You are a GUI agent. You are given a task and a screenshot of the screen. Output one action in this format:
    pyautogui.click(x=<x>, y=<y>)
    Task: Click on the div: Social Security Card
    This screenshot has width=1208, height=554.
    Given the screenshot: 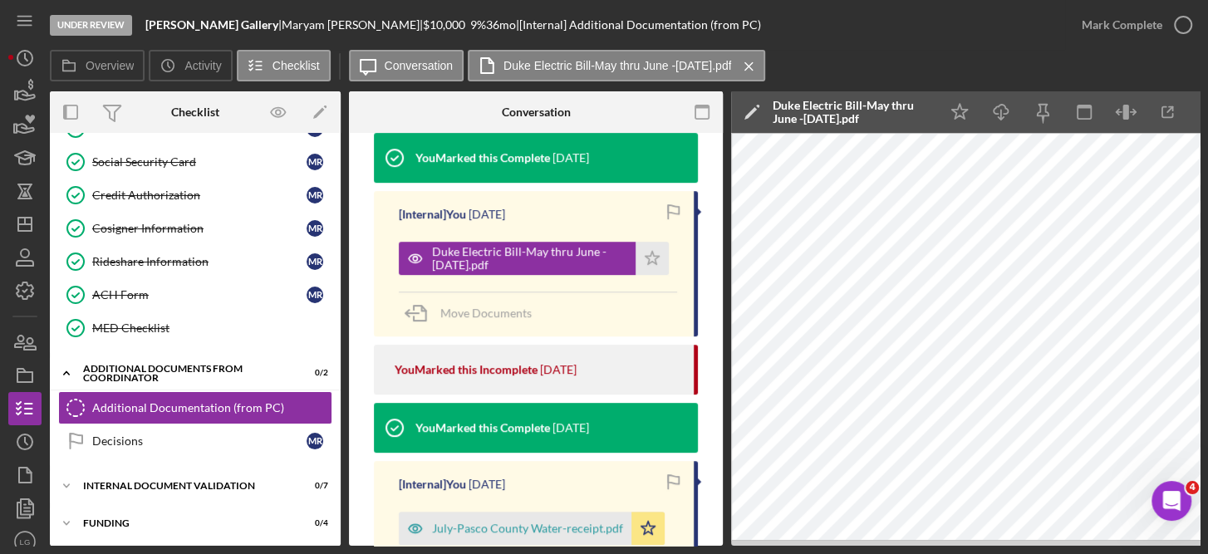 What is the action you would take?
    pyautogui.click(x=199, y=162)
    